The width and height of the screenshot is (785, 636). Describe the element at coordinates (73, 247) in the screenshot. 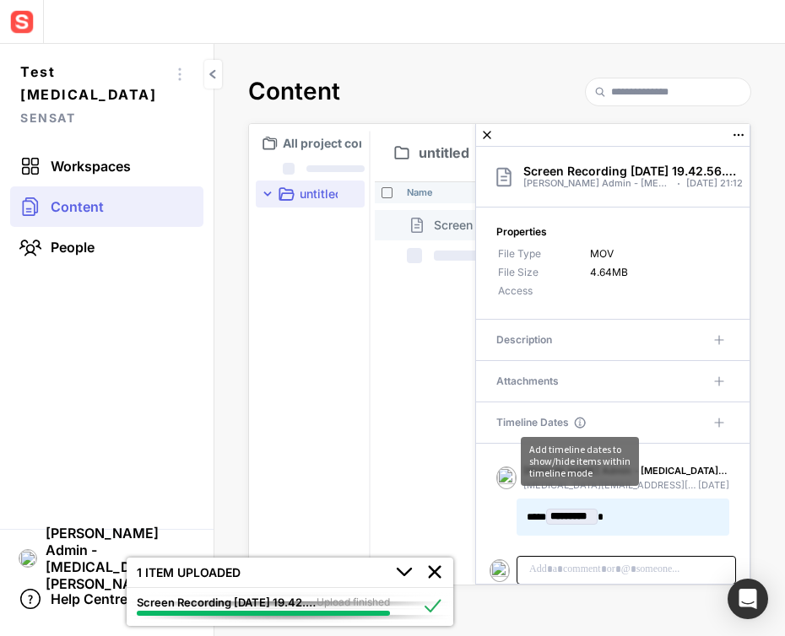

I see `span: People` at that location.